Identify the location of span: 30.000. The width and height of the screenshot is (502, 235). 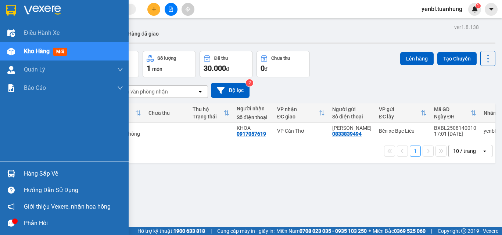
(214, 68).